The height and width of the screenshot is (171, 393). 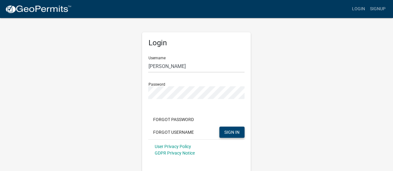 I want to click on a: Login, so click(x=358, y=9).